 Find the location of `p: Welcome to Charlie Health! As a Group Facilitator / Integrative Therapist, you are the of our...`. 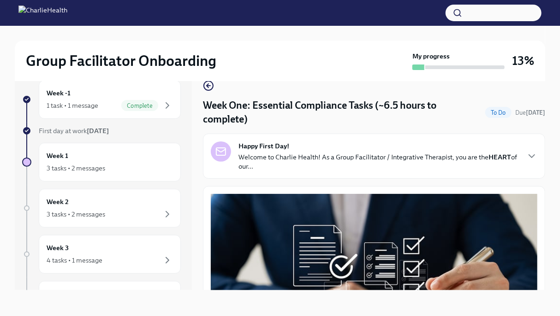

p: Welcome to Charlie Health! As a Group Facilitator / Integrative Therapist, you are the of our... is located at coordinates (379, 162).